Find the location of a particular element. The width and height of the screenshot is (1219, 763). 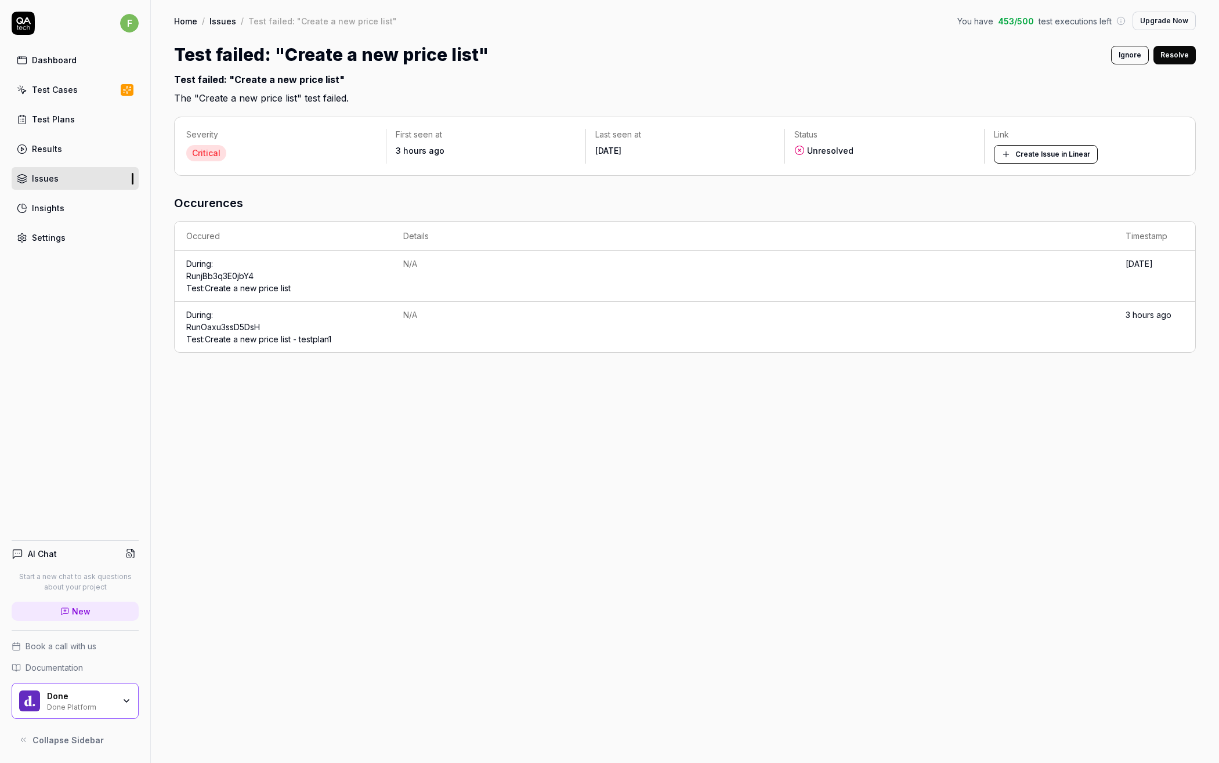

p: First seen at is located at coordinates (486, 135).